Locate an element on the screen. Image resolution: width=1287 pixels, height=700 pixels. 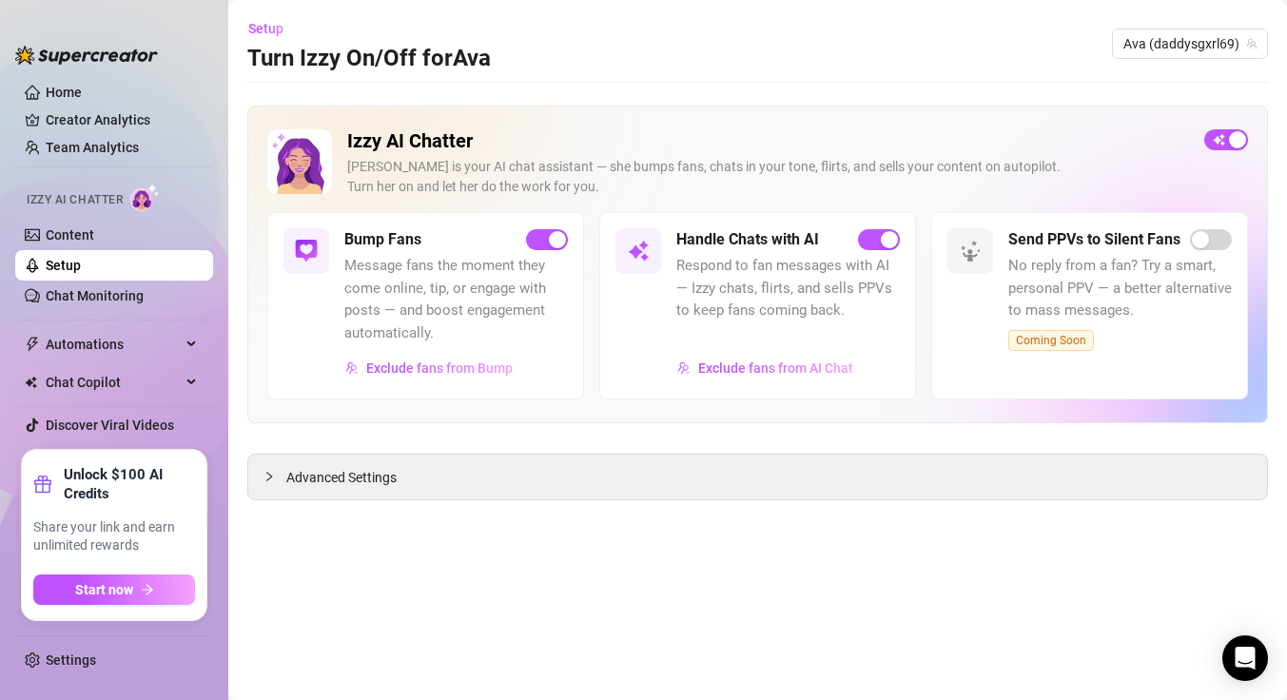
h5: Handle Chats with AI is located at coordinates (748, 240).